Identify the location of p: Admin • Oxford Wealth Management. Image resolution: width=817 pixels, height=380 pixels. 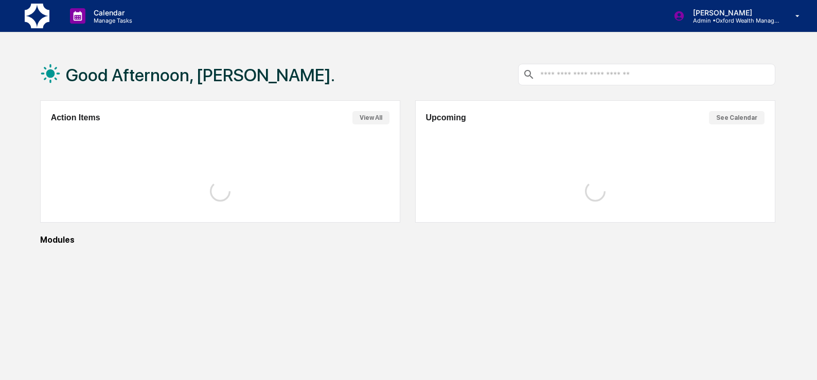
(733, 21).